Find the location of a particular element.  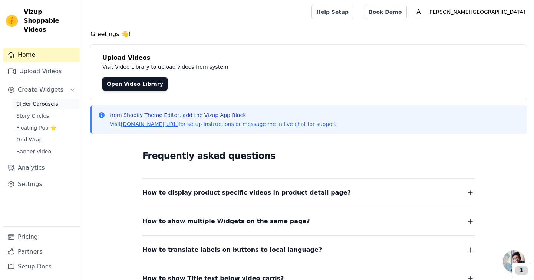

a: Book Demo is located at coordinates (385, 12).